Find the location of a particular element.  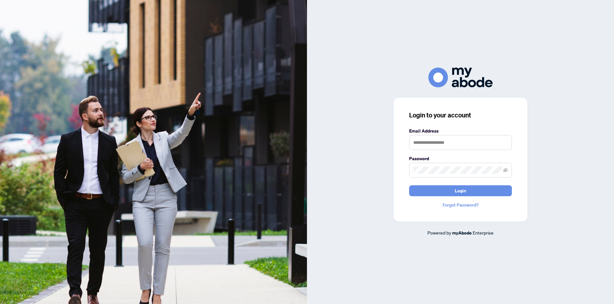

span: Login is located at coordinates (461, 191).